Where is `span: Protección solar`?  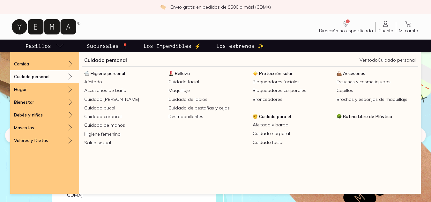
span: Protección solar is located at coordinates (276, 73).